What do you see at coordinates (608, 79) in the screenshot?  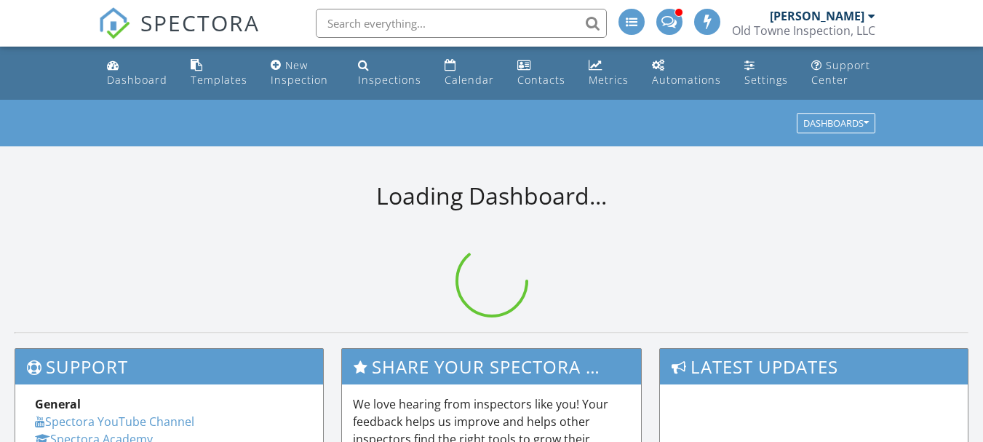 I see `div: Metrics` at bounding box center [608, 79].